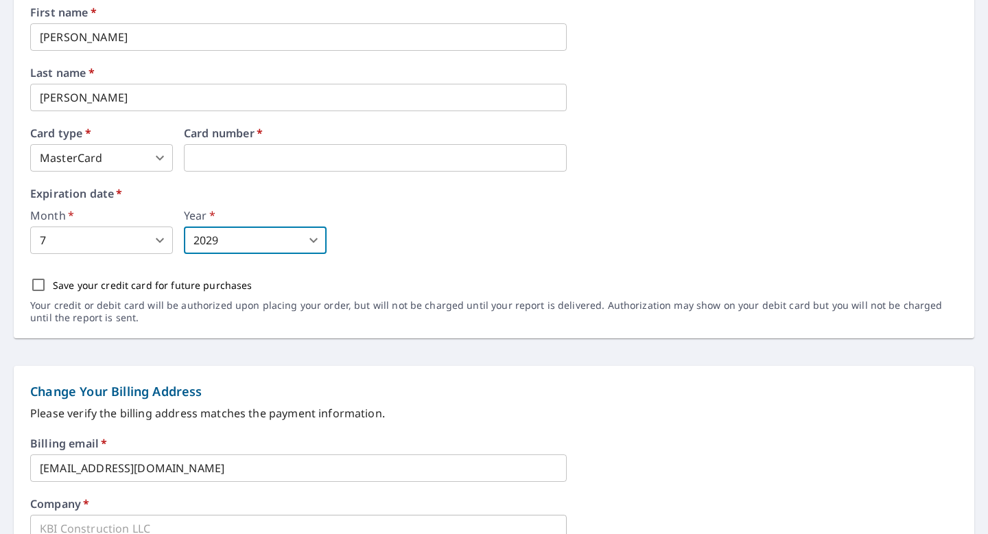 This screenshot has width=988, height=534. Describe the element at coordinates (494, 194) in the screenshot. I see `label: Expiration date` at that location.